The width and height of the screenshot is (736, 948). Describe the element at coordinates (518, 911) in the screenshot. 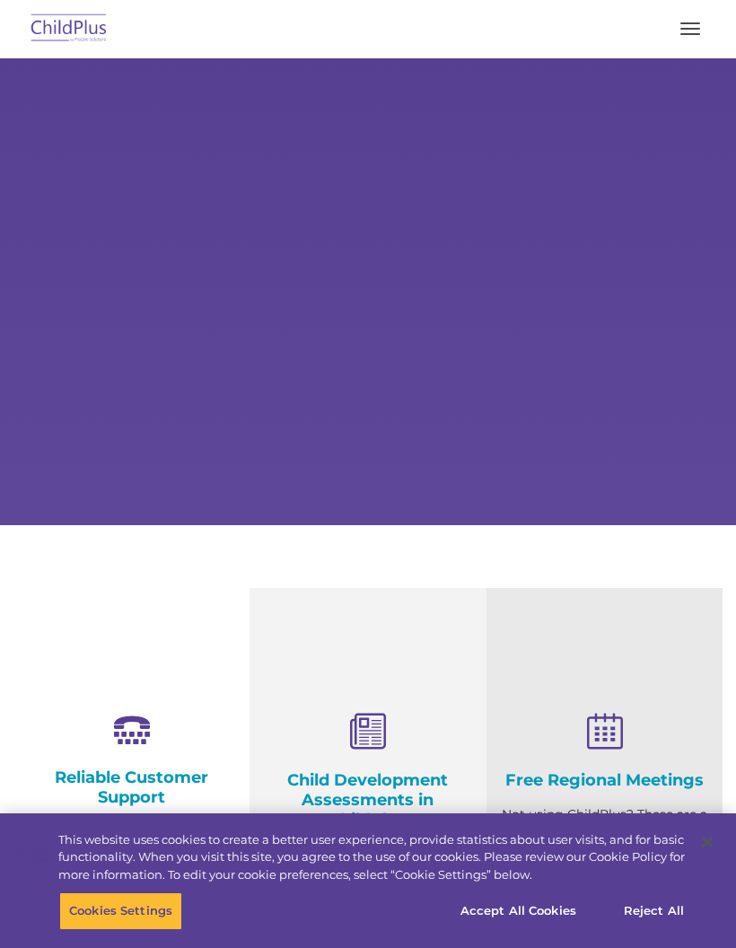

I see `button: Accept All Cookies` at that location.